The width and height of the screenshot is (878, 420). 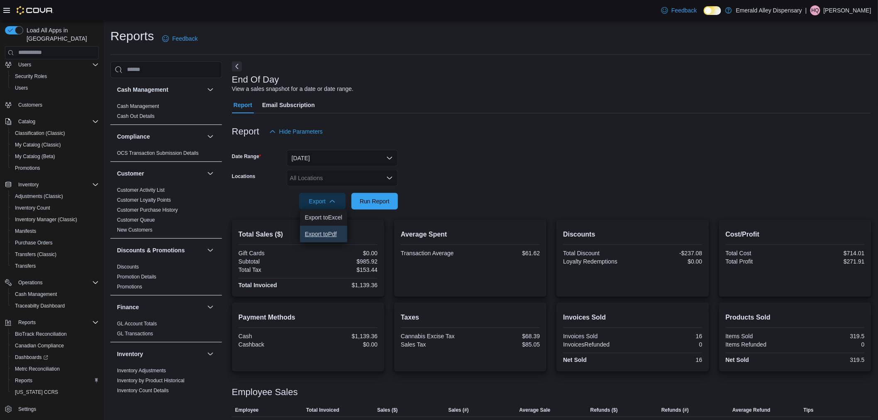 What do you see at coordinates (40, 133) in the screenshot?
I see `a: Classification (Classic)` at bounding box center [40, 133].